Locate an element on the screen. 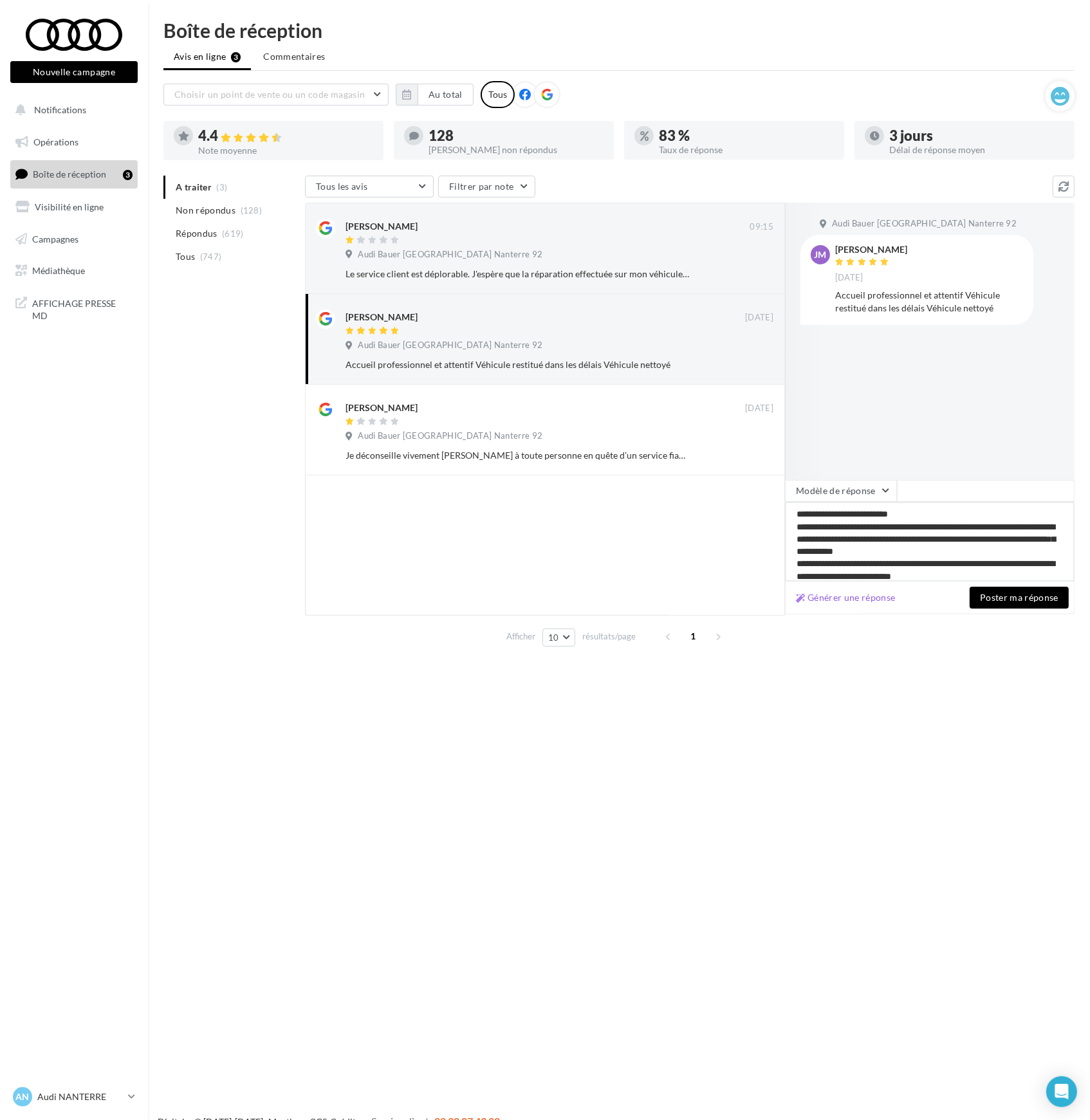  div: Boîte de réception is located at coordinates (619, 30).